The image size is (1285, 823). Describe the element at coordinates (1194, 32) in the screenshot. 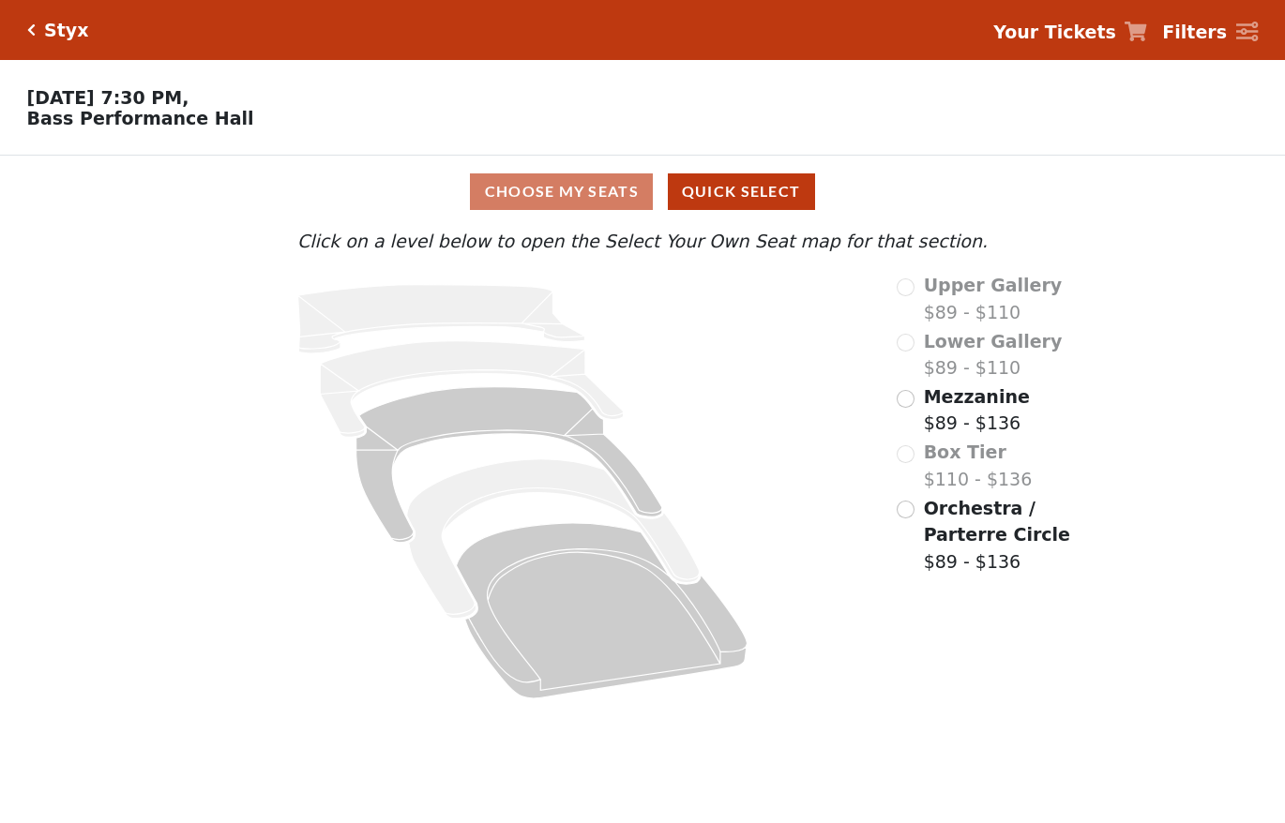

I see `strong: Filters` at that location.